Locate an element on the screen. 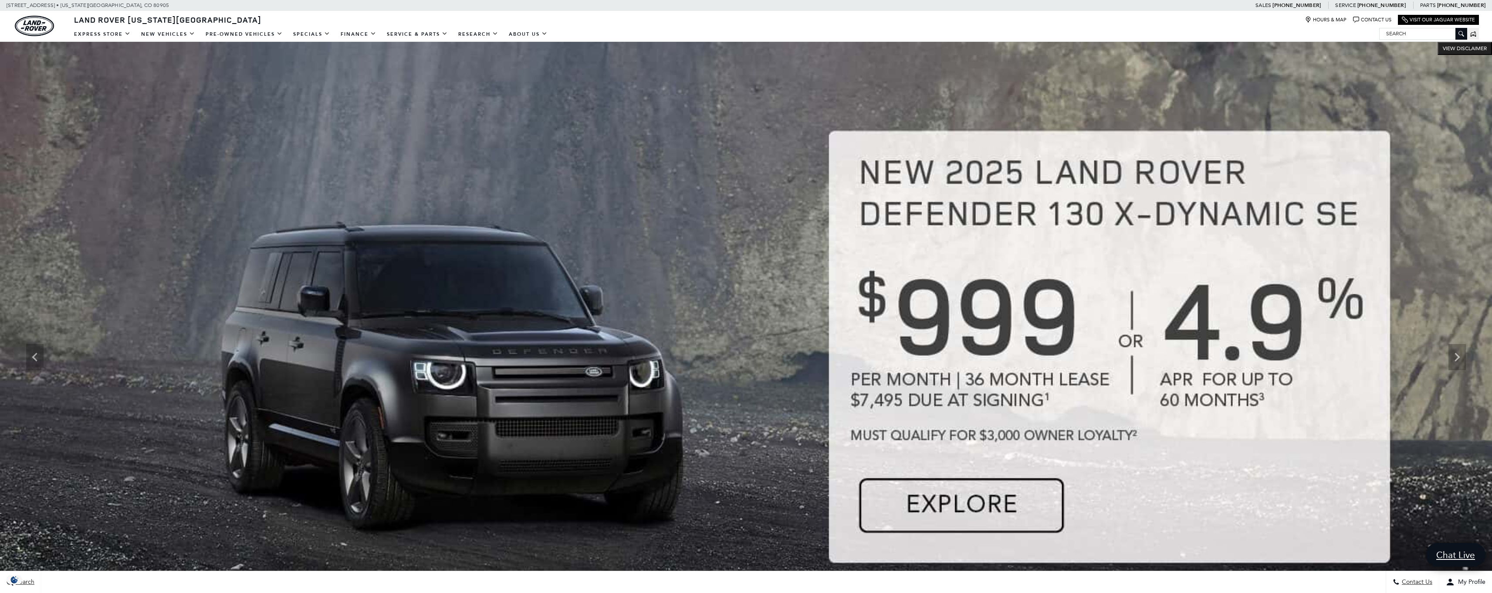 The image size is (1492, 593). a: land-rover is located at coordinates (34, 26).